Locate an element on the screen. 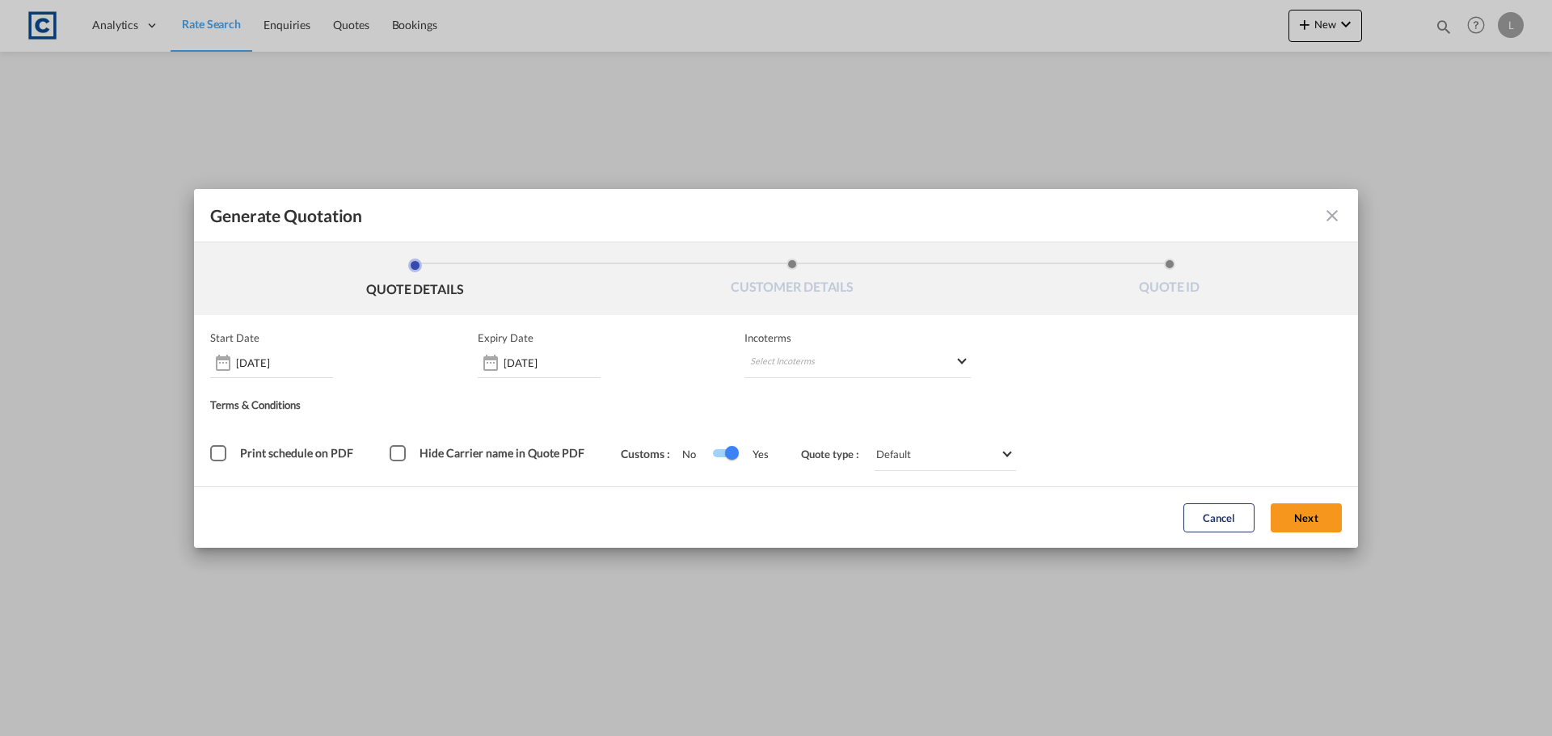 The width and height of the screenshot is (1552, 736). md-checkbox: Print schedule on PDF is located at coordinates (284, 454).